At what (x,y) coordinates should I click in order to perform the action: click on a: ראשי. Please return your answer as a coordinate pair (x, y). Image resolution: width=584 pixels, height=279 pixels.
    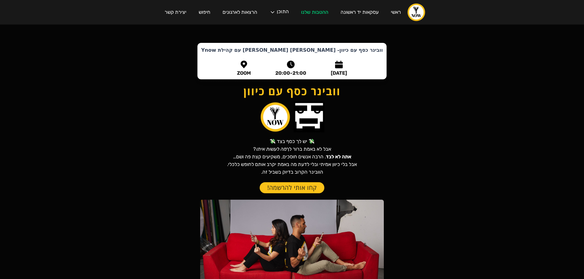
    Looking at the image, I should click on (396, 12).